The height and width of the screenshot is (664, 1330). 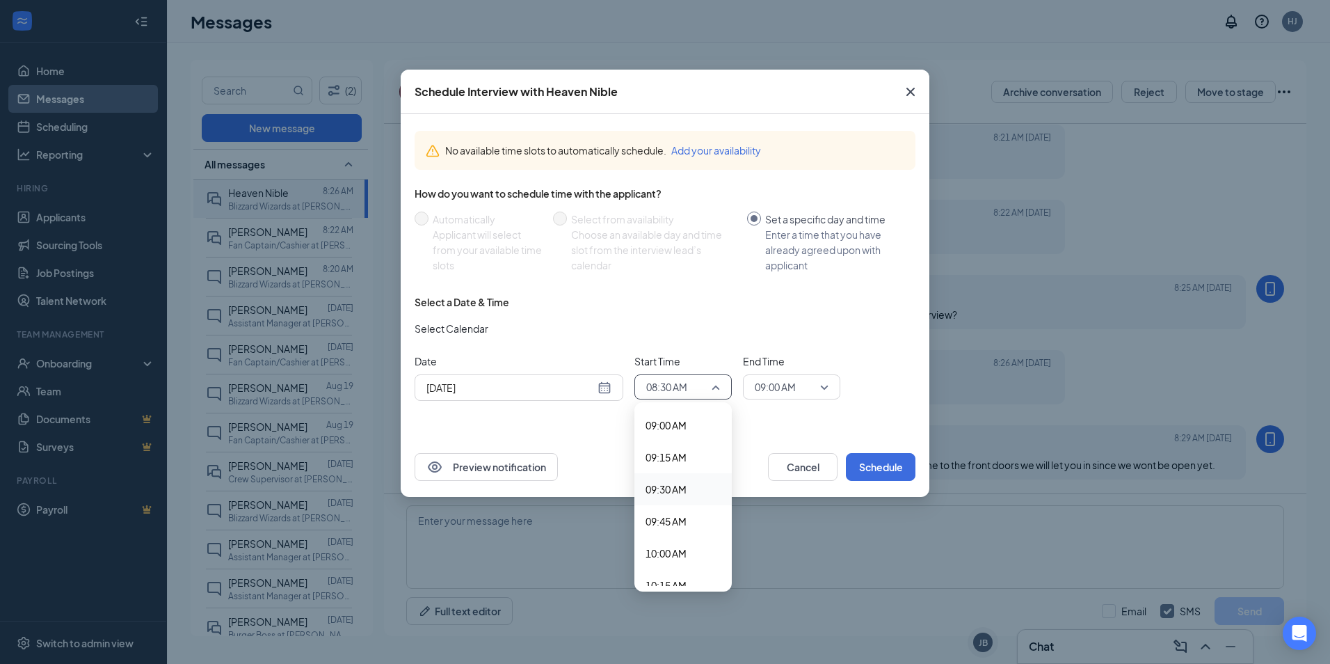 What do you see at coordinates (511, 388) in the screenshot?
I see `input: Aug 29, 2025` at bounding box center [511, 388].